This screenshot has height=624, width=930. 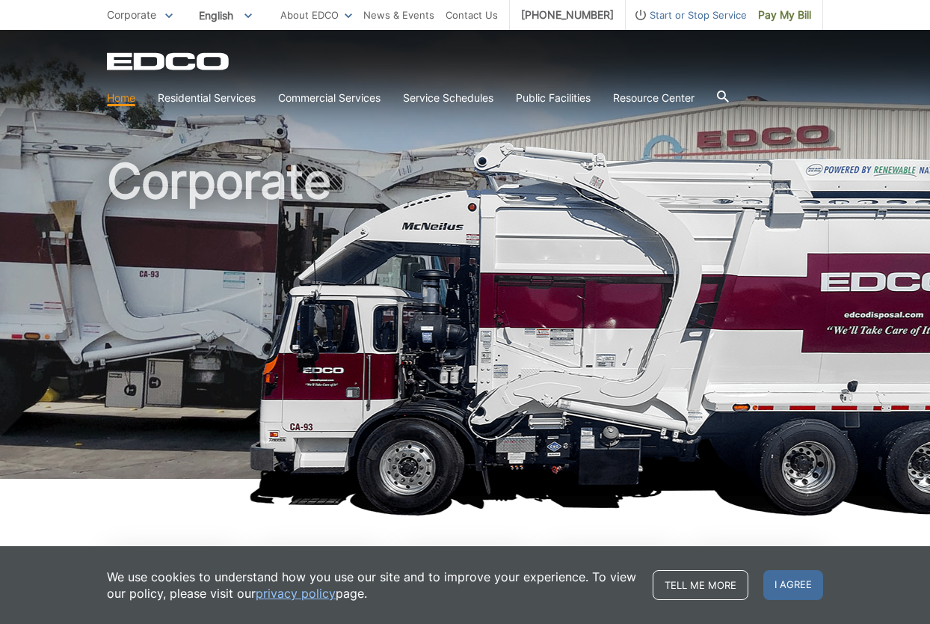 What do you see at coordinates (372, 585) in the screenshot?
I see `p: We use cookies to understand how you use our site and to improve your experience. To view our pol...` at bounding box center [372, 585].